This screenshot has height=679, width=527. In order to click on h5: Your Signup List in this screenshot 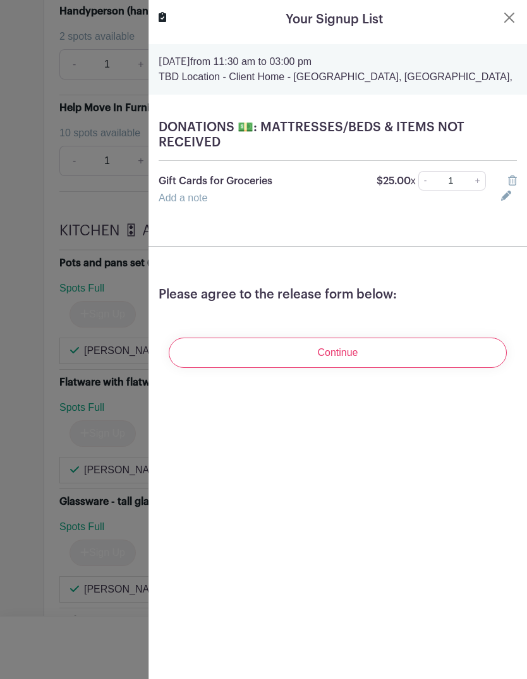, I will do `click(334, 20)`.